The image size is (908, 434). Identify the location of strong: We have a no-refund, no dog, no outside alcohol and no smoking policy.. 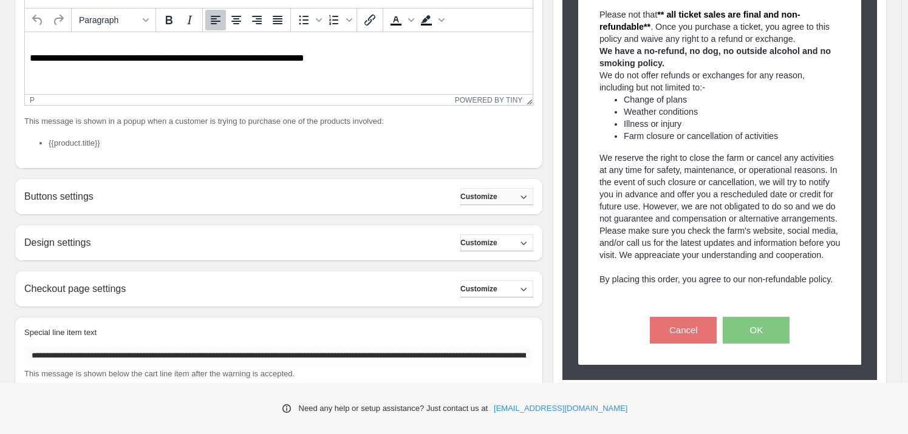
(715, 56).